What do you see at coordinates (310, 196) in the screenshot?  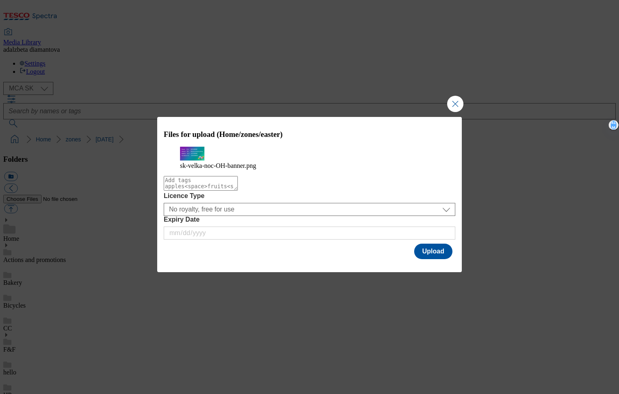 I see `label: Licence Type` at bounding box center [310, 196].